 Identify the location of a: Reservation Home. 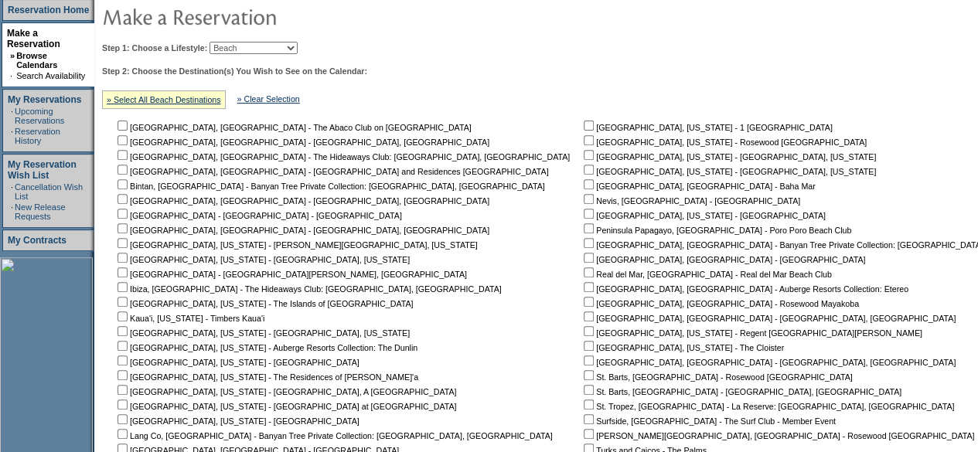
(48, 10).